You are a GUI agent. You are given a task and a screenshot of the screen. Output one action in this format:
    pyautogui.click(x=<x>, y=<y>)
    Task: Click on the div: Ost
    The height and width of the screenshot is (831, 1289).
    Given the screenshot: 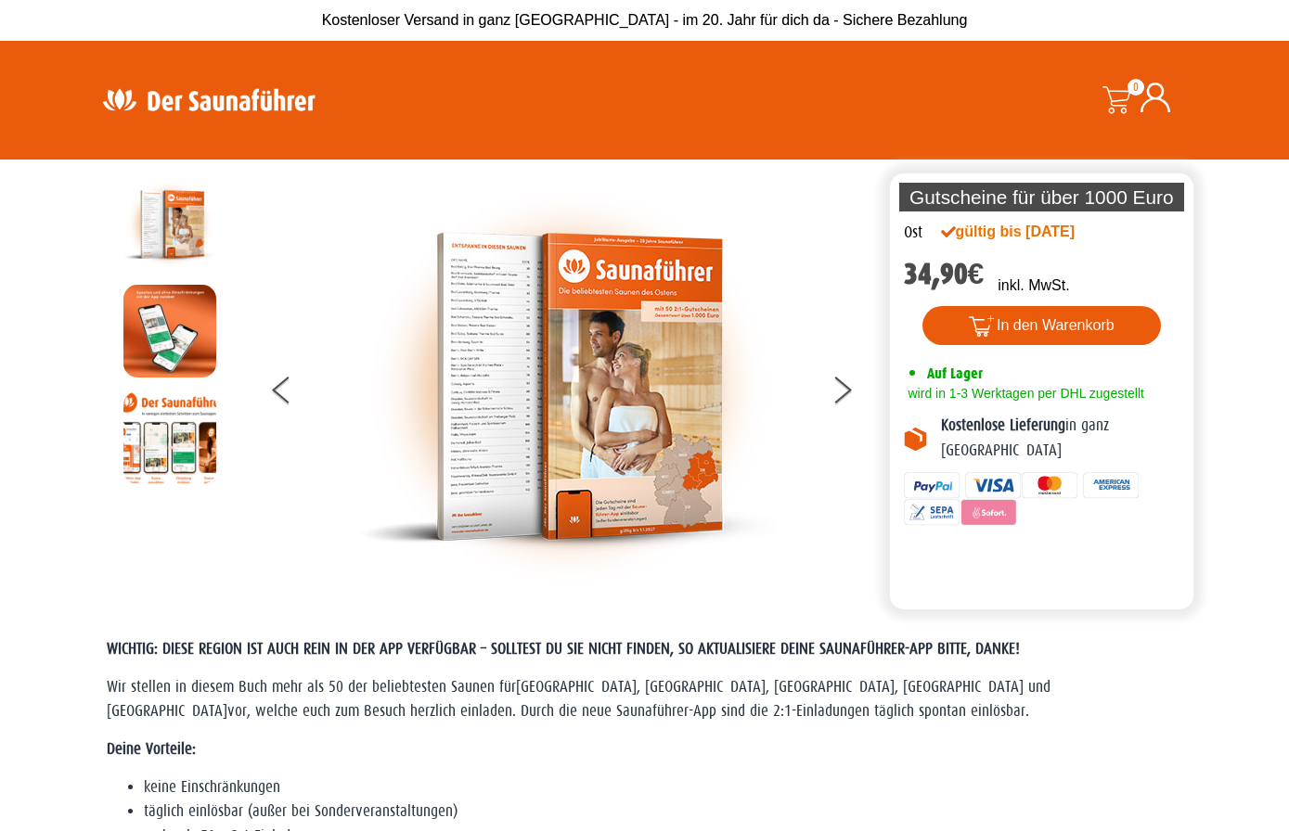 What is the action you would take?
    pyautogui.click(x=913, y=233)
    